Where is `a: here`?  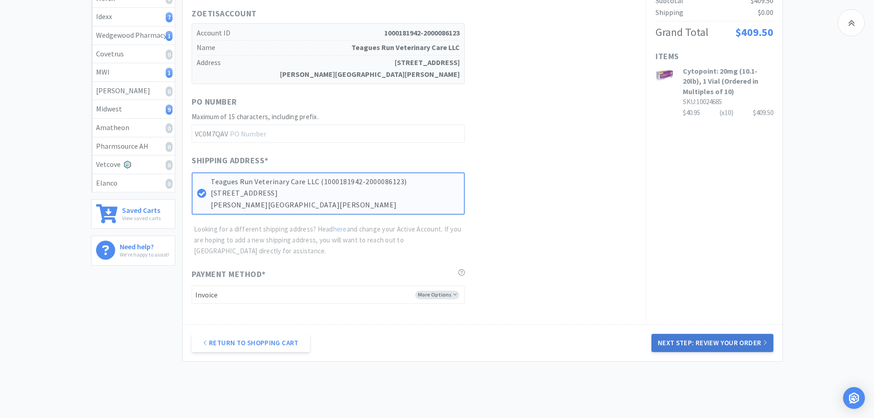
a: here is located at coordinates (340, 229).